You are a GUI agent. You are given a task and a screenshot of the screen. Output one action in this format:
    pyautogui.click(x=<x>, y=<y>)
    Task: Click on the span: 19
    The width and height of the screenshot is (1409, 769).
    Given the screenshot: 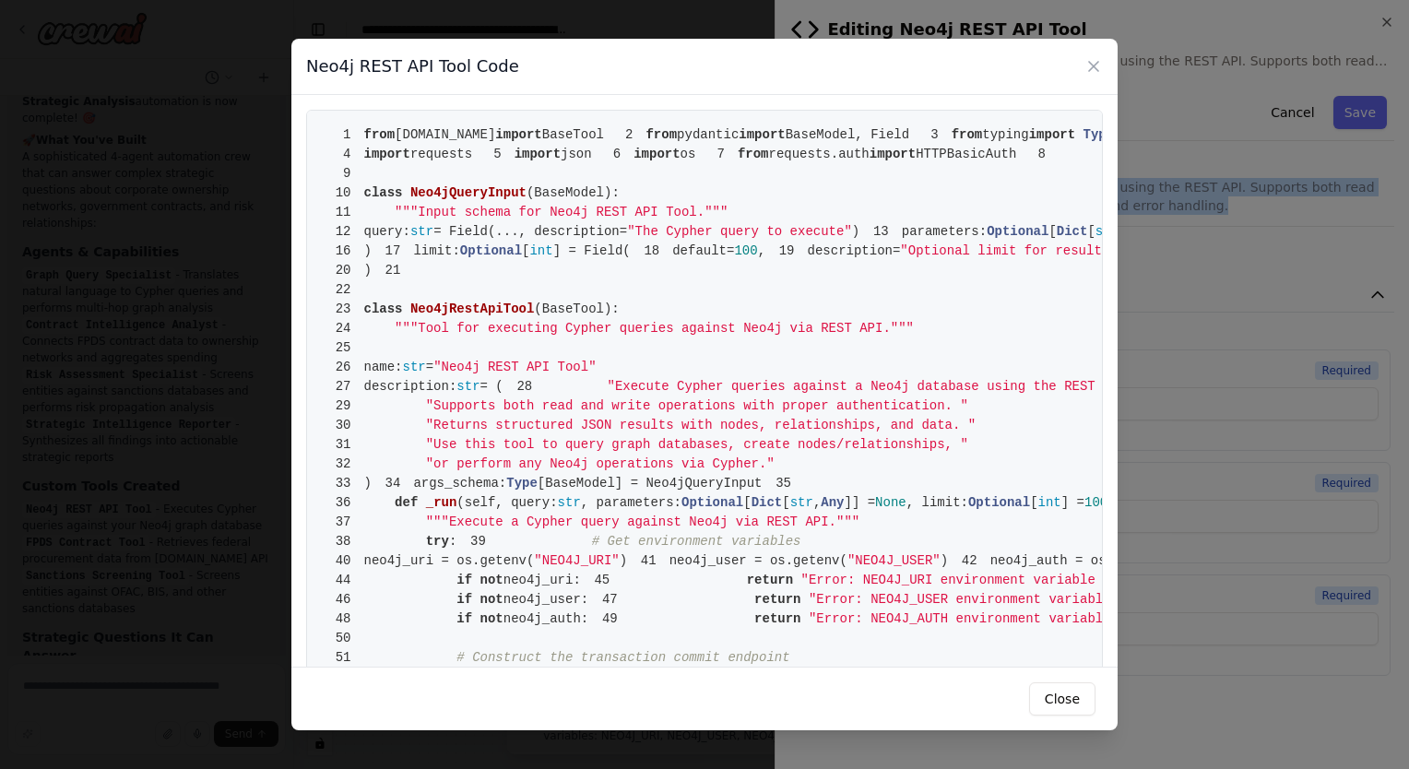 What is the action you would take?
    pyautogui.click(x=786, y=251)
    